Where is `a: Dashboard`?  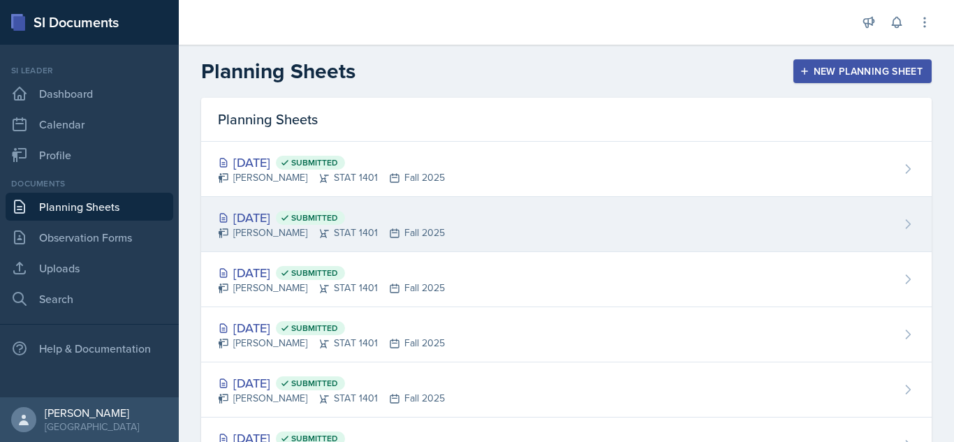
a: Dashboard is located at coordinates (89, 94).